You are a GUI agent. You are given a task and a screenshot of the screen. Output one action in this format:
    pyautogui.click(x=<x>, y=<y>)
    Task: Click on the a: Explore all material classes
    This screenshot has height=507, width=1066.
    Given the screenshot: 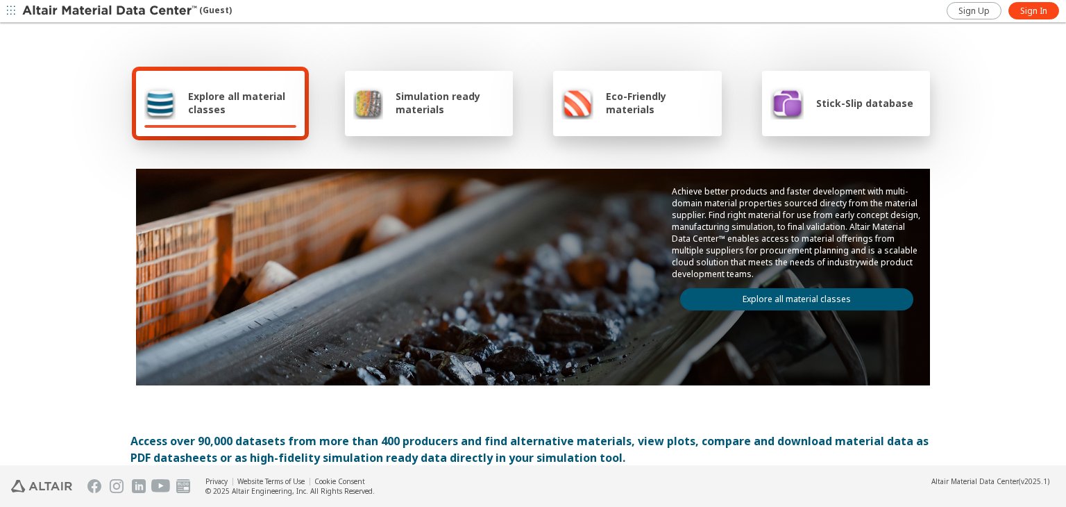 What is the action you would take?
    pyautogui.click(x=797, y=299)
    